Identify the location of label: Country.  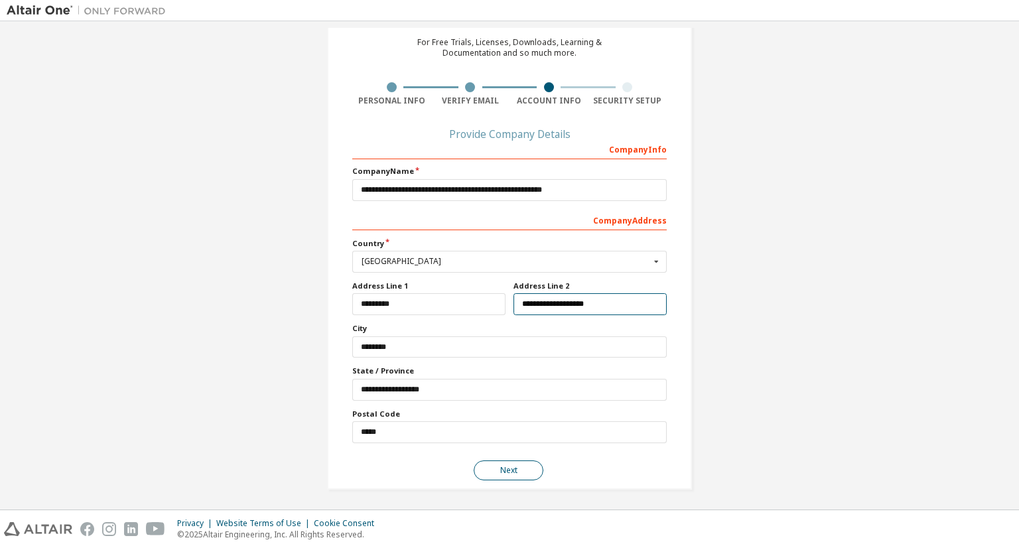
(510, 244).